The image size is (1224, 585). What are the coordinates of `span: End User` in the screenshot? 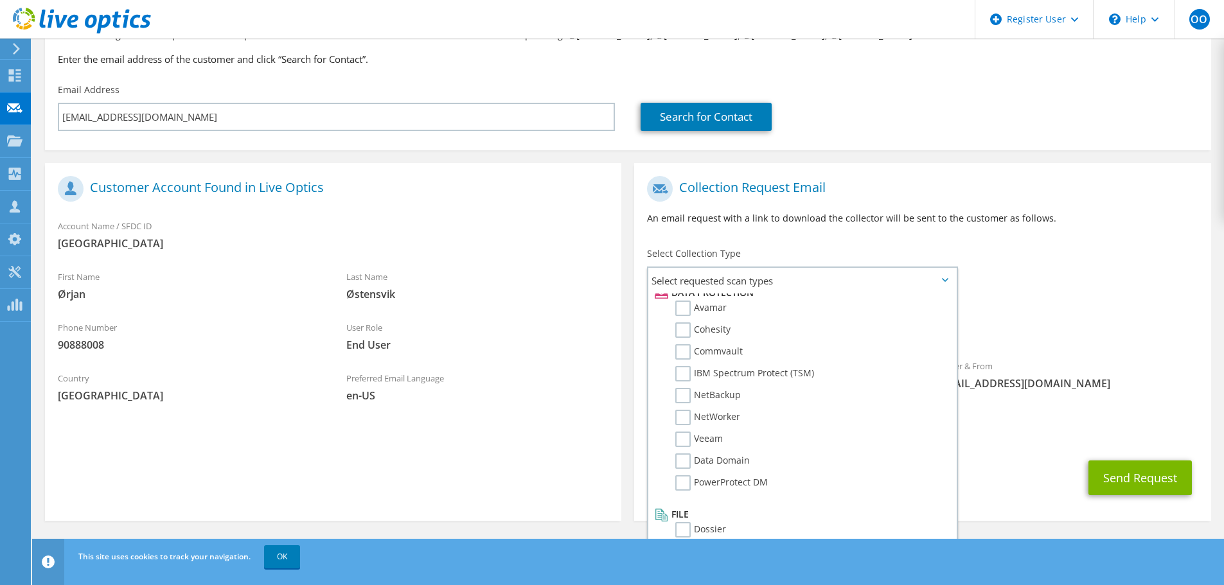 It's located at (477, 345).